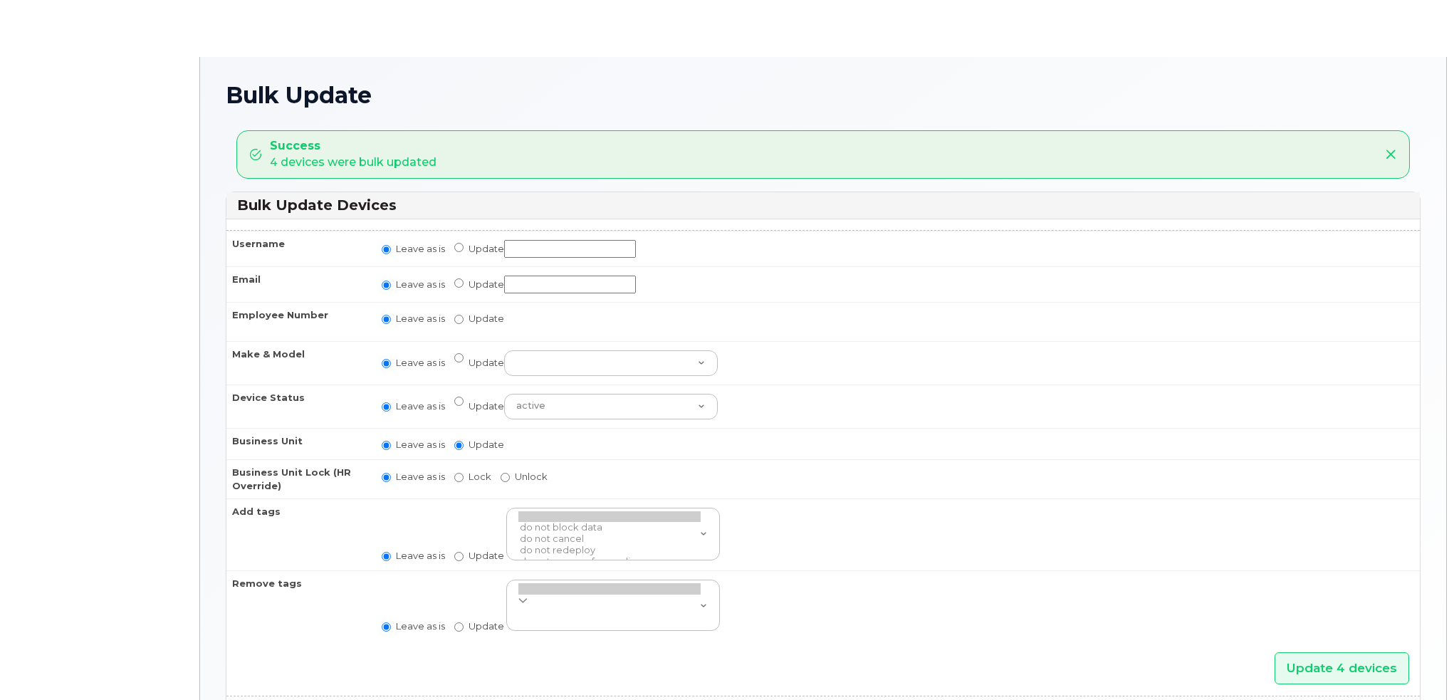 The width and height of the screenshot is (1454, 700). What do you see at coordinates (610, 551) in the screenshot?
I see `option: do not redeploy` at bounding box center [610, 551].